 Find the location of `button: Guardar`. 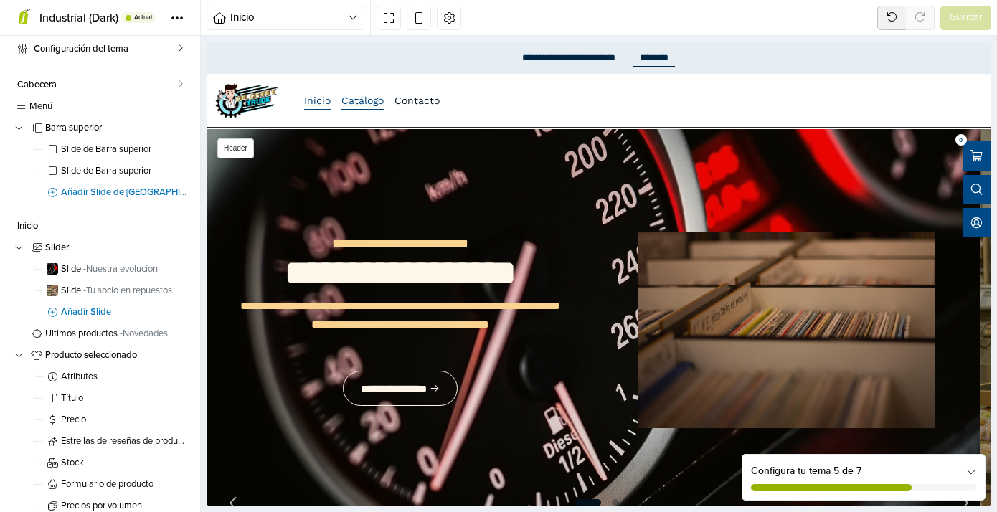

button: Guardar is located at coordinates (966, 18).